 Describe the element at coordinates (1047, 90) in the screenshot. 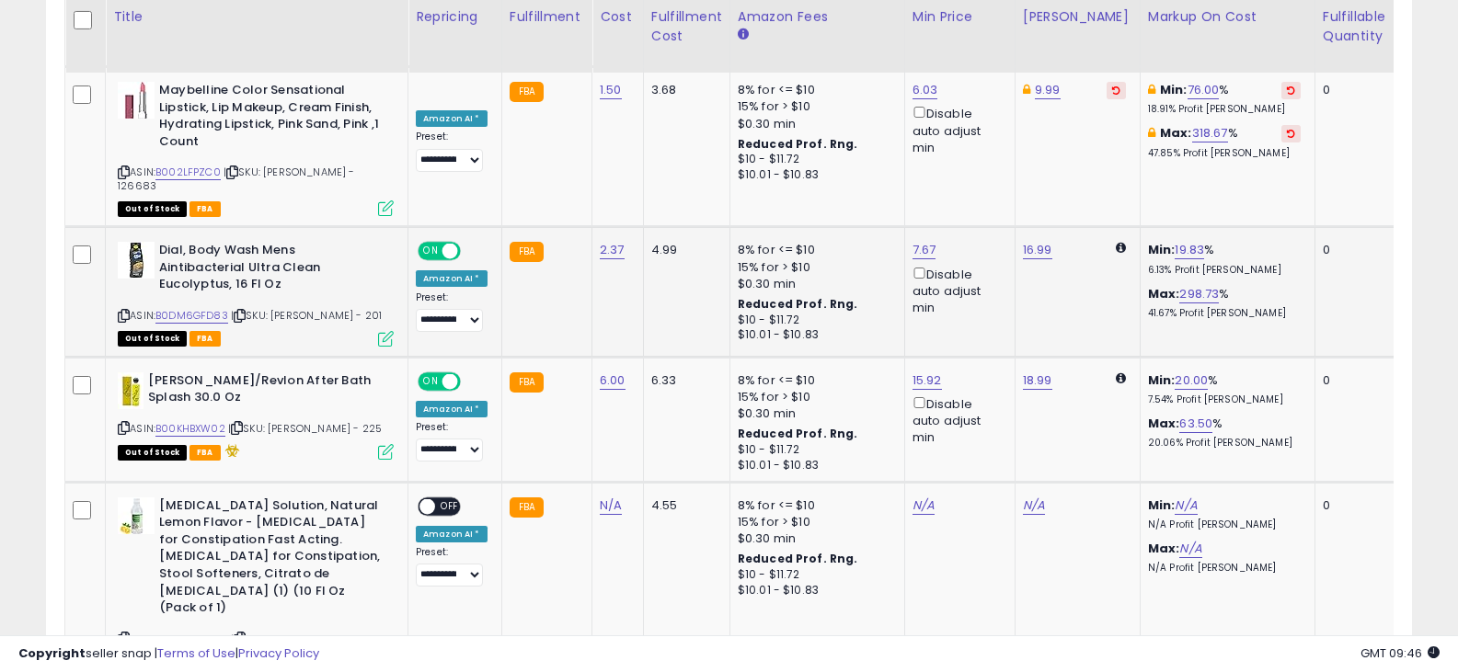

I see `a: 9.99` at that location.